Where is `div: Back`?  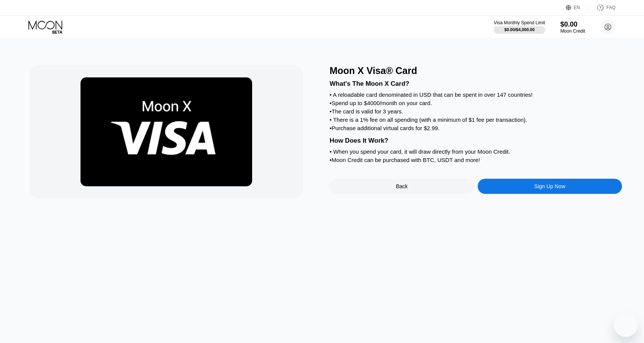
div: Back is located at coordinates (401, 186).